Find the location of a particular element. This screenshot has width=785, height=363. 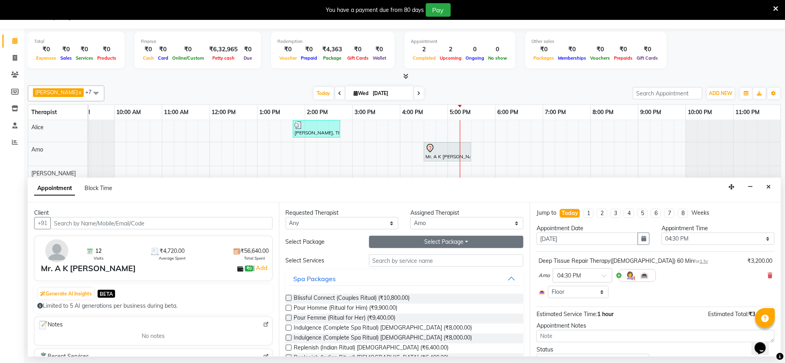

span: Estimated Total: is located at coordinates (729, 314).